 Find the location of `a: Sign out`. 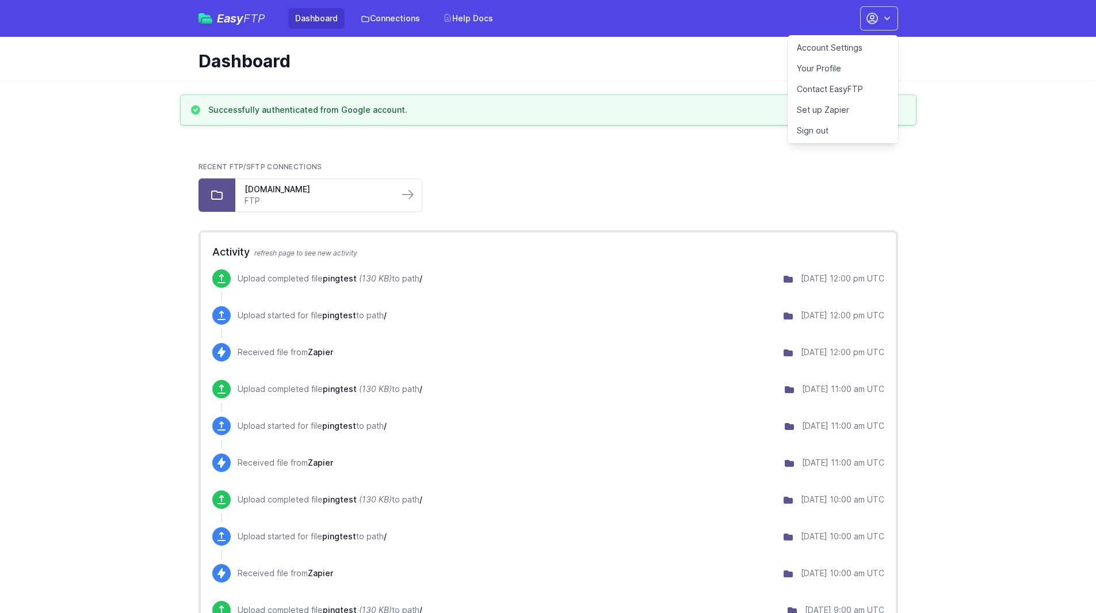

a: Sign out is located at coordinates (843, 131).